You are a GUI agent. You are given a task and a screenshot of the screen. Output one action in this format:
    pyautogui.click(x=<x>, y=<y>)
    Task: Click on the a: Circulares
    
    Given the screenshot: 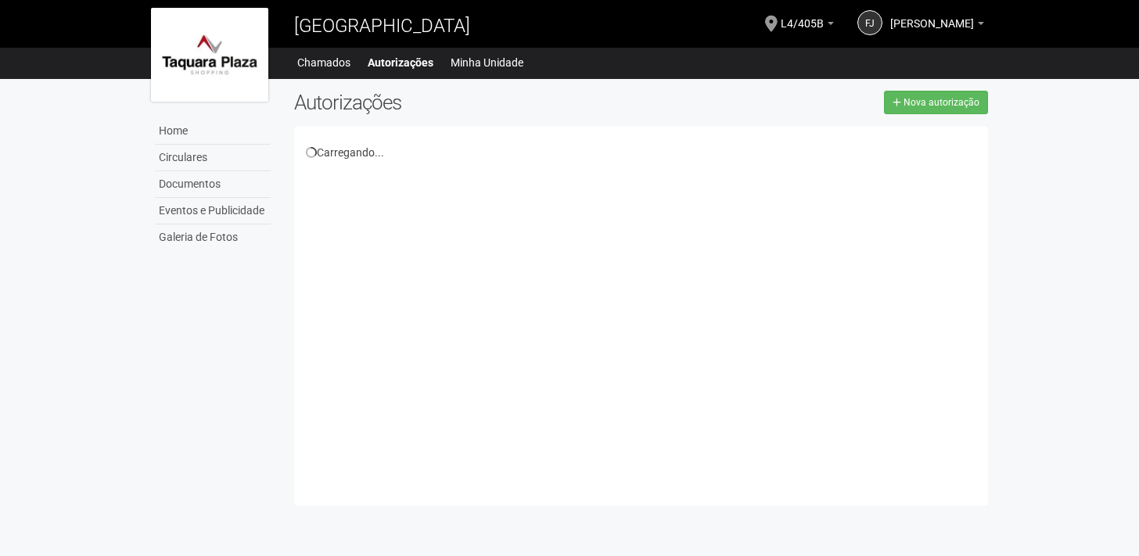 What is the action you would take?
    pyautogui.click(x=213, y=158)
    